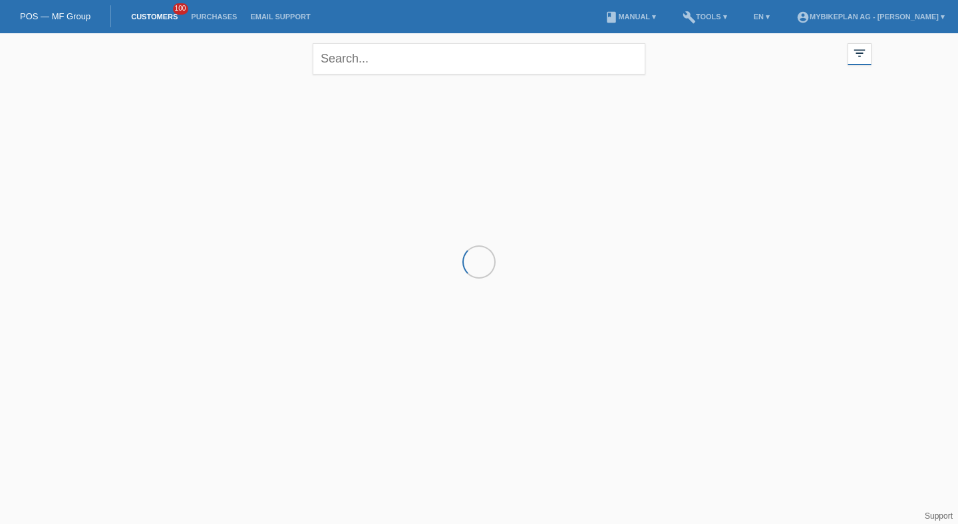 This screenshot has width=958, height=524. Describe the element at coordinates (479, 59) in the screenshot. I see `input: Search...` at that location.